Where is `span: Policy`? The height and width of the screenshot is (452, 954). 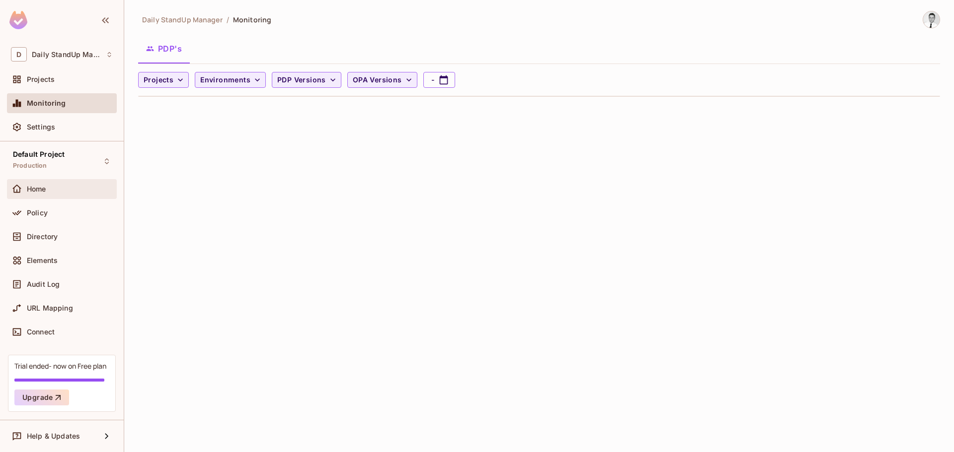 span: Policy is located at coordinates (37, 213).